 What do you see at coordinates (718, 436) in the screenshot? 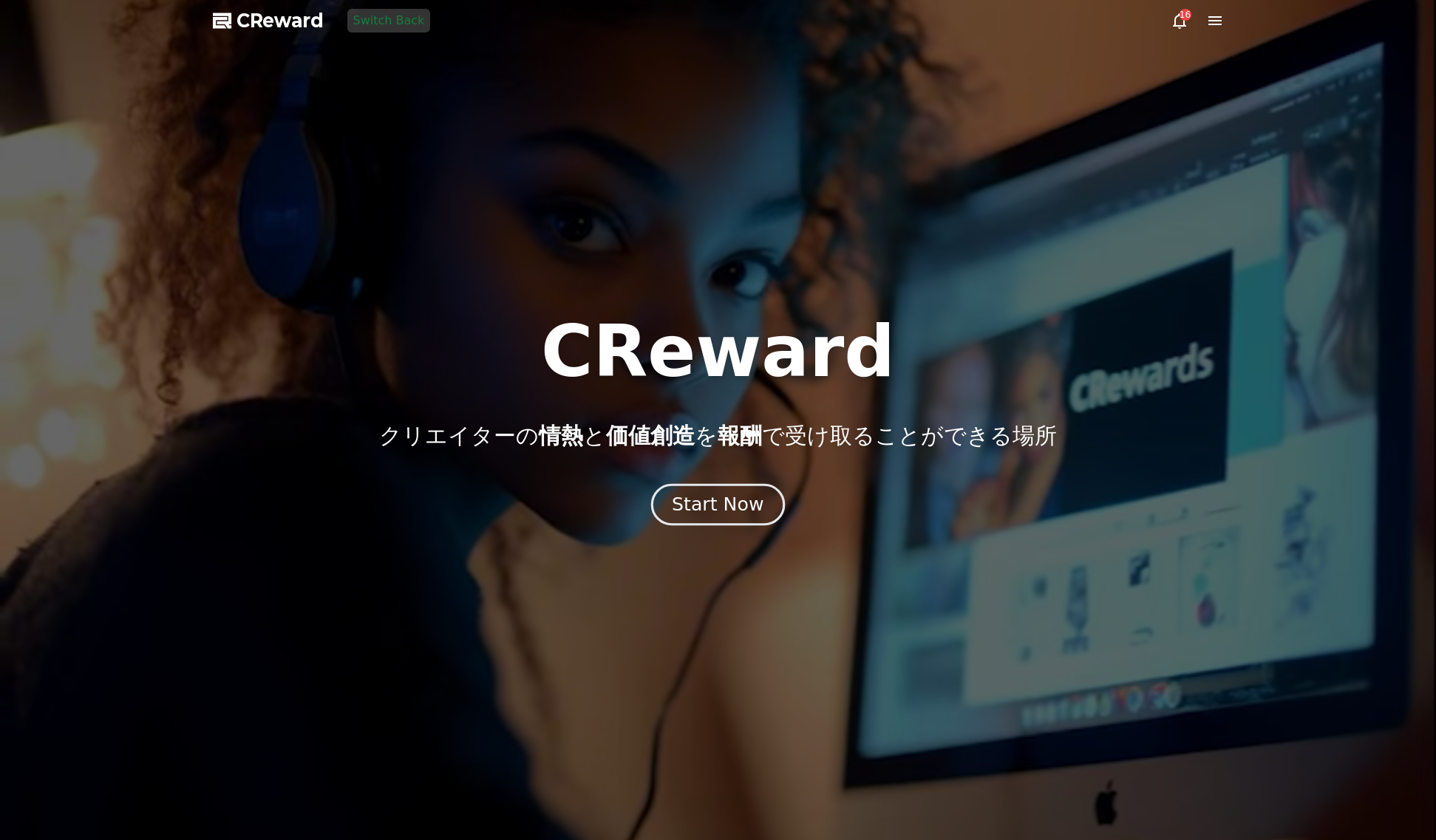
I see `p: クリエイターの と を で受け取ることができる場所` at bounding box center [718, 436].